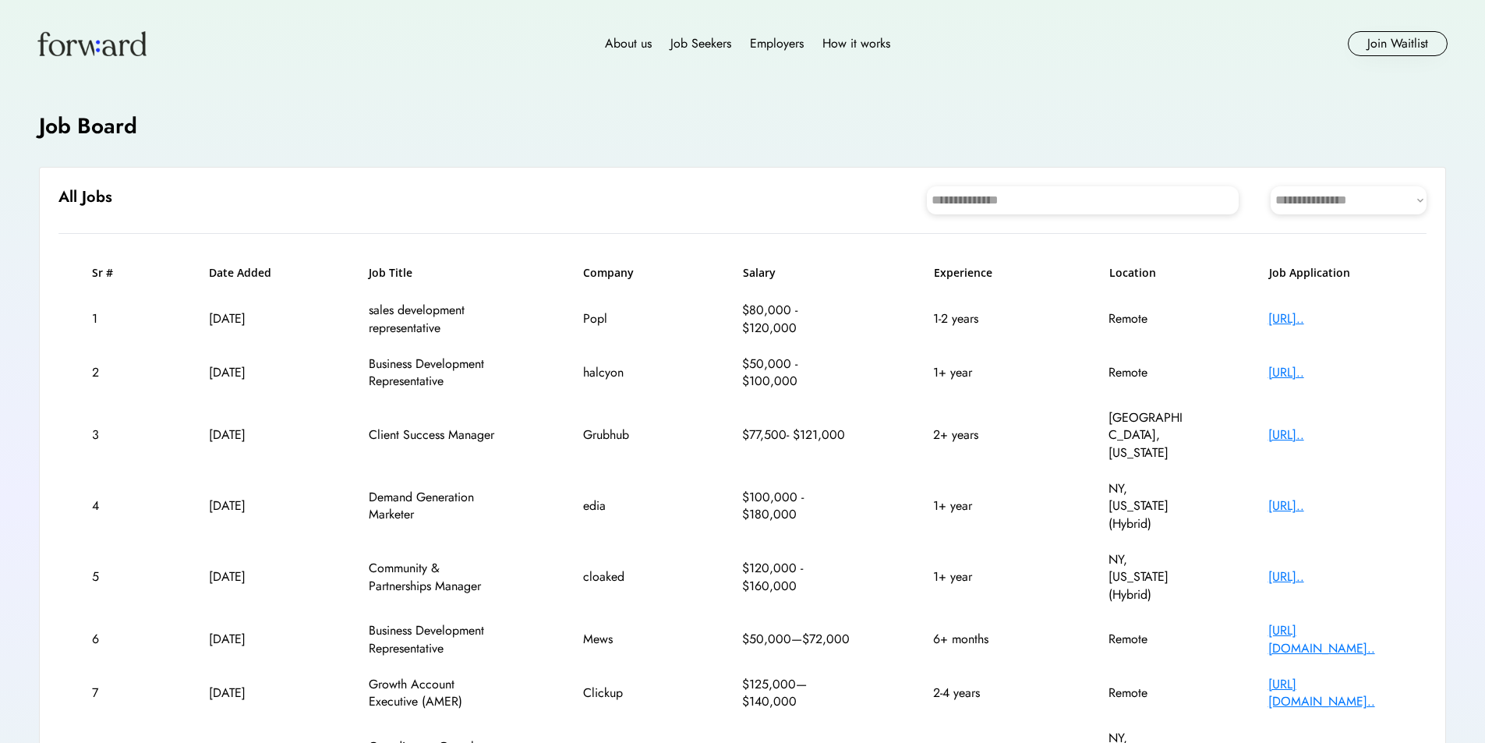 This screenshot has width=1485, height=743. Describe the element at coordinates (622, 373) in the screenshot. I see `div: halcyon` at that location.